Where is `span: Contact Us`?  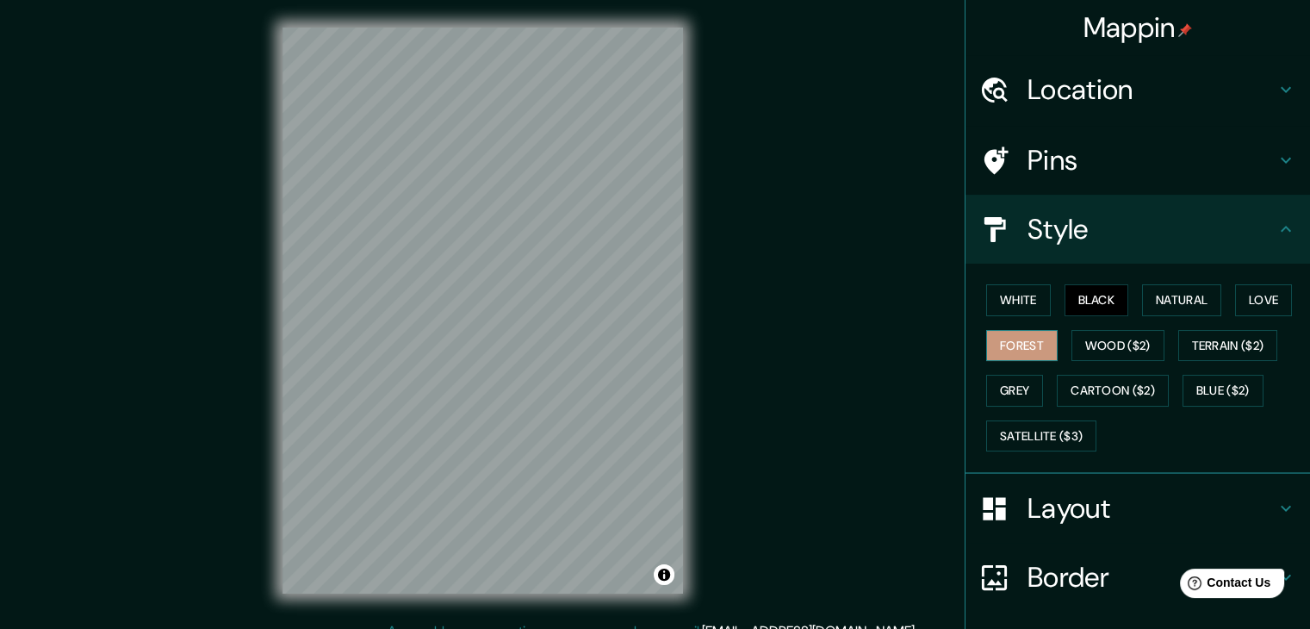 span: Contact Us is located at coordinates (82, 21).